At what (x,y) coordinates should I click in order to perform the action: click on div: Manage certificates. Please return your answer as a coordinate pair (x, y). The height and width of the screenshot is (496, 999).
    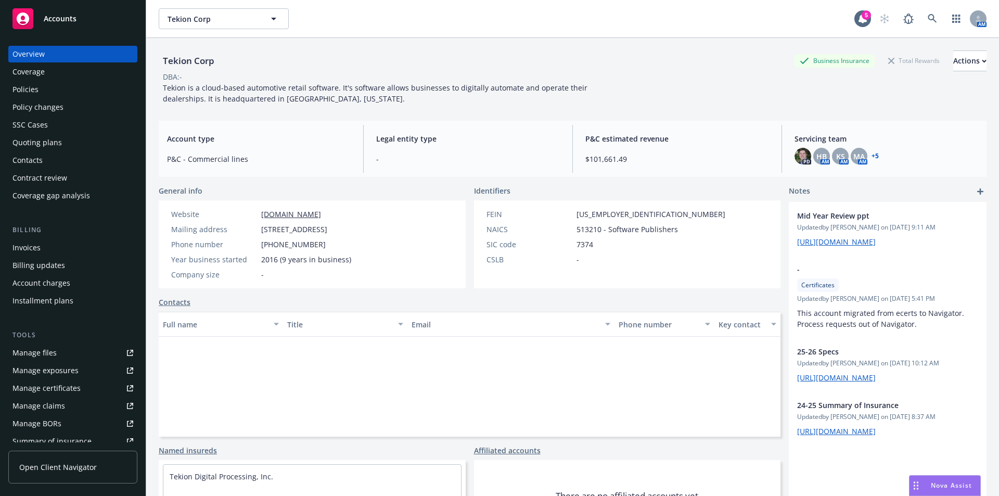
    Looking at the image, I should click on (46, 388).